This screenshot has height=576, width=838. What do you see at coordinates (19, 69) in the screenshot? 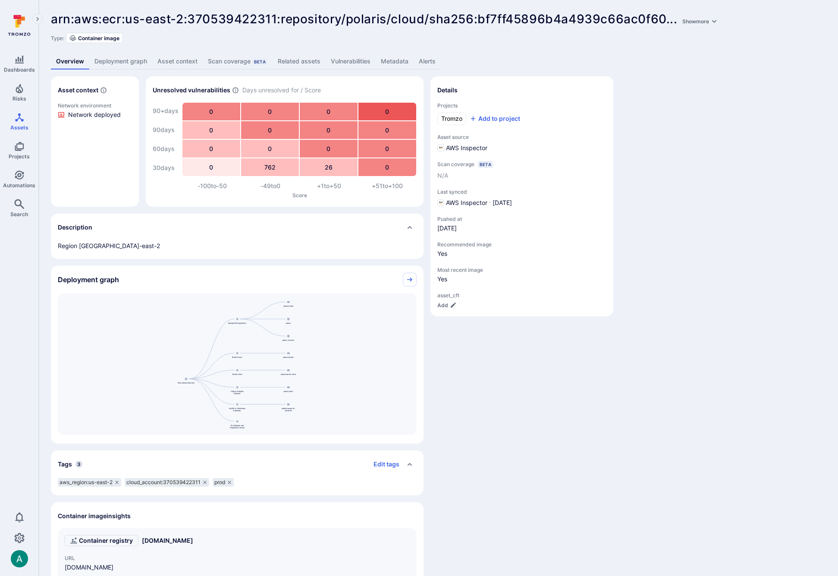
I see `span: Dashboards` at bounding box center [19, 69].